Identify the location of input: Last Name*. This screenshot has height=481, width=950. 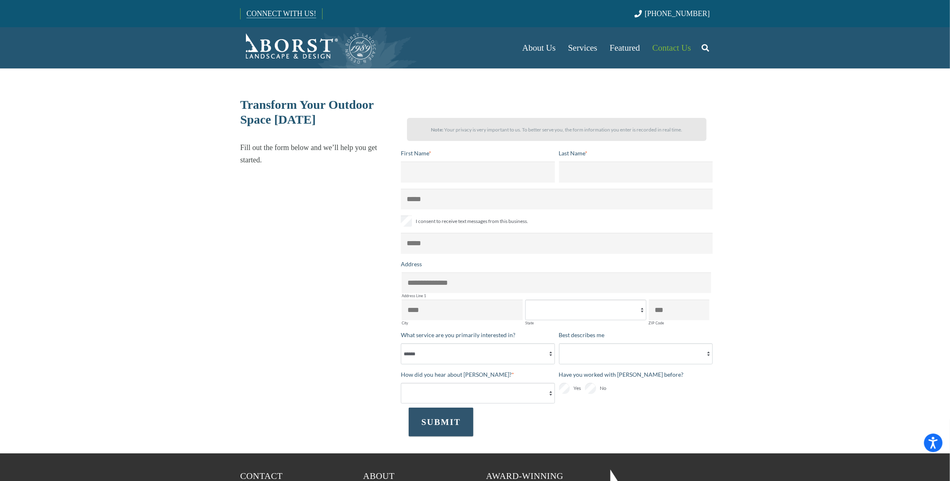
(636, 172).